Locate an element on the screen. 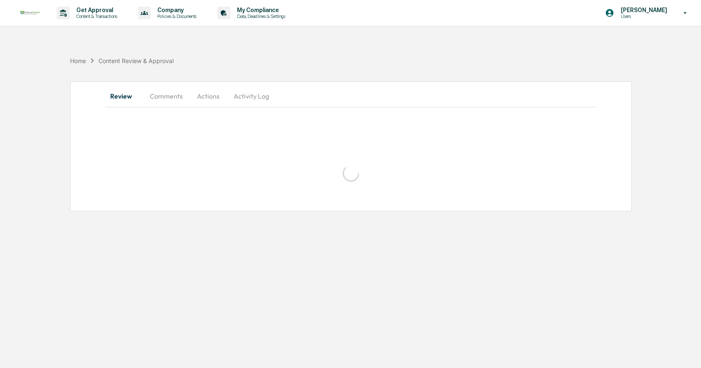  button: Review is located at coordinates (124, 96).